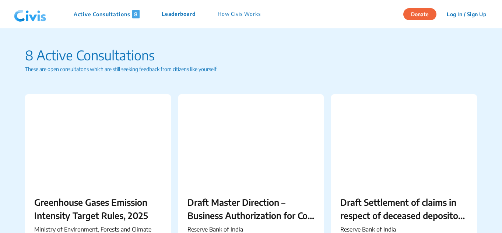 This screenshot has height=233, width=502. I want to click on p: These are open consultatons which are still seeking feedback from citizens like yourself, so click(251, 69).